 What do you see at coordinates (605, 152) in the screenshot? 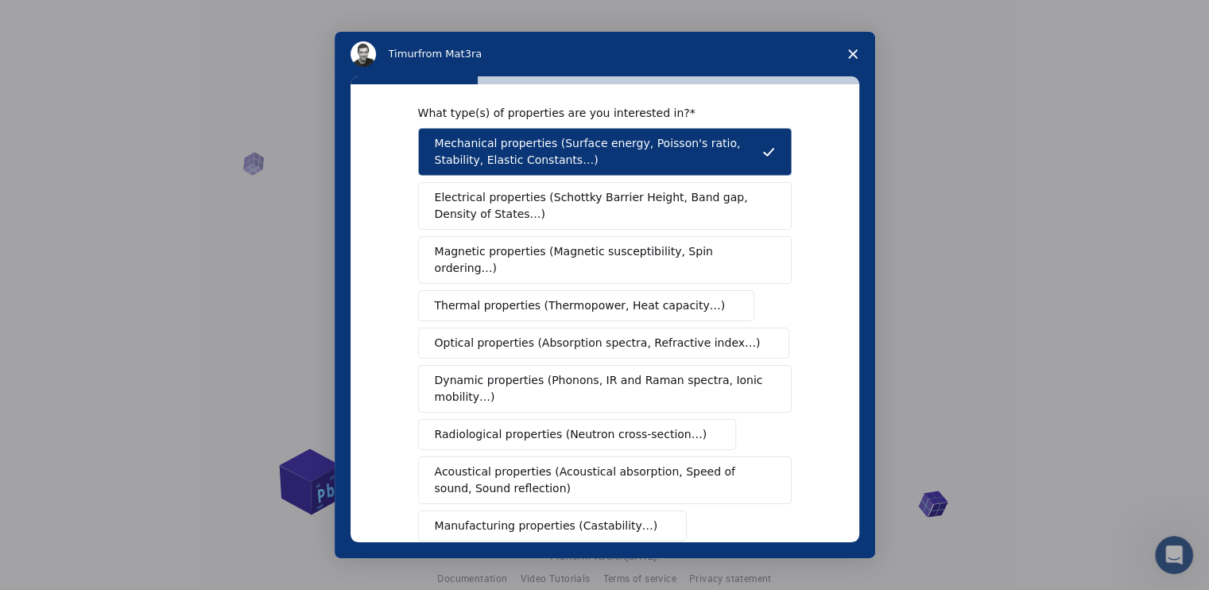
I see `button: Mechanical properties (Surface energy, Poisson's ratio, Stability, Elastic Constants…)` at bounding box center [605, 152].